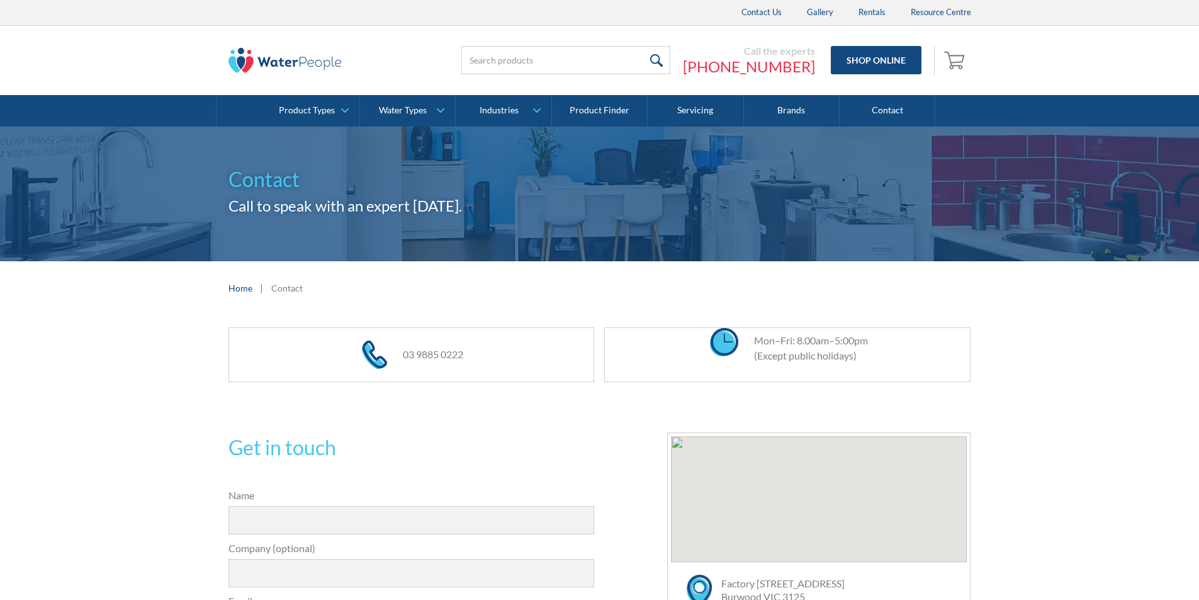  What do you see at coordinates (412, 448) in the screenshot?
I see `h2: Get in touch` at bounding box center [412, 448].